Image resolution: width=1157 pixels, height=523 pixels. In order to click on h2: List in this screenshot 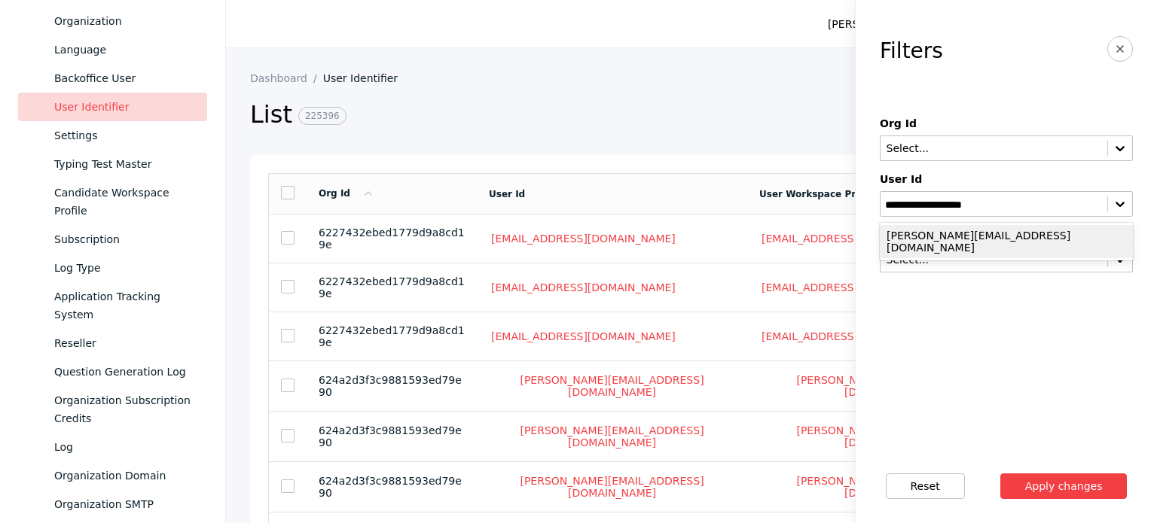, I will do `click(644, 115)`.